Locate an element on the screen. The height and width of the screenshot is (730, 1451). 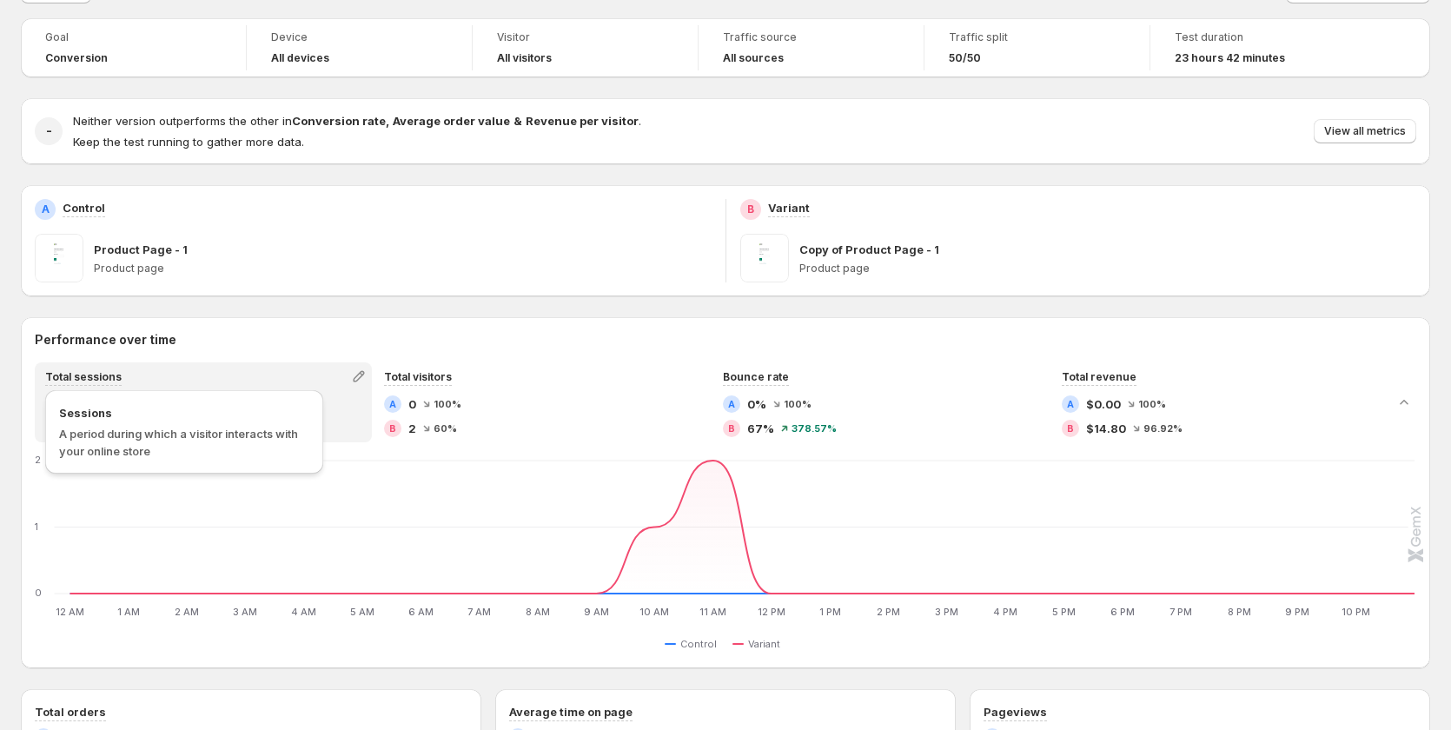
text: 12 AM is located at coordinates (70, 612).